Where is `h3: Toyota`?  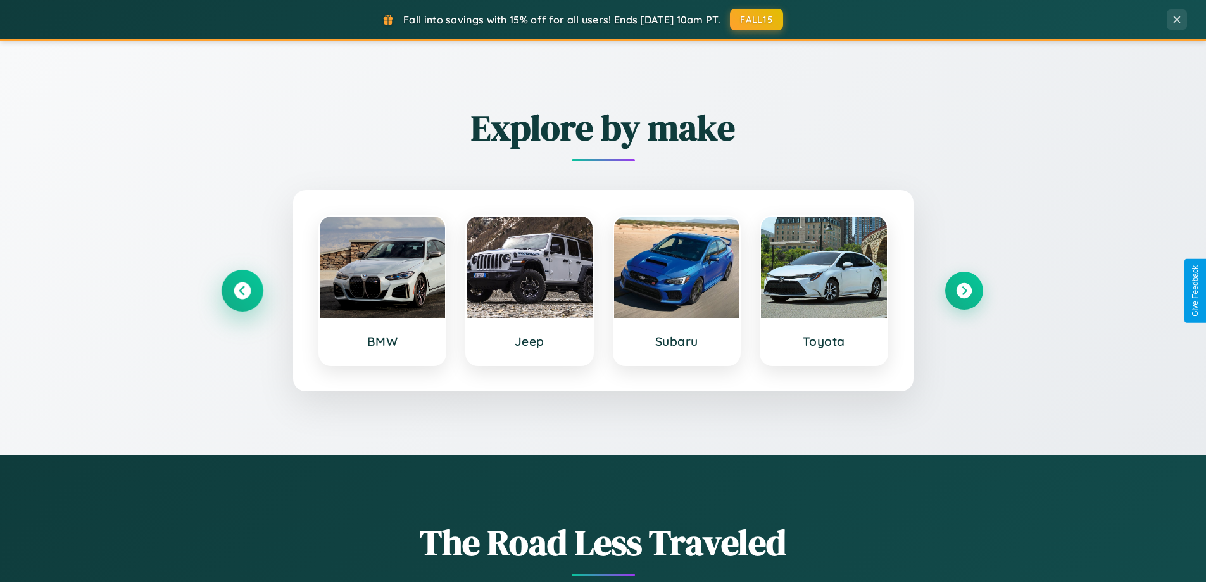
h3: Toyota is located at coordinates (823, 341).